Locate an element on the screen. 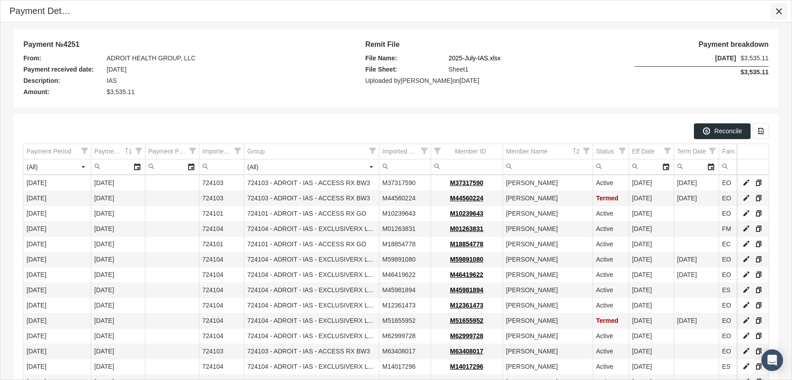  td: M14017296 is located at coordinates (405, 367).